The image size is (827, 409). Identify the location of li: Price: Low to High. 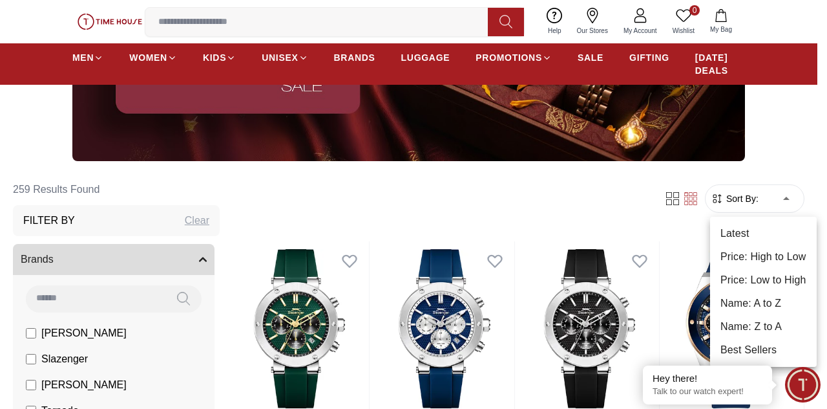
(763, 280).